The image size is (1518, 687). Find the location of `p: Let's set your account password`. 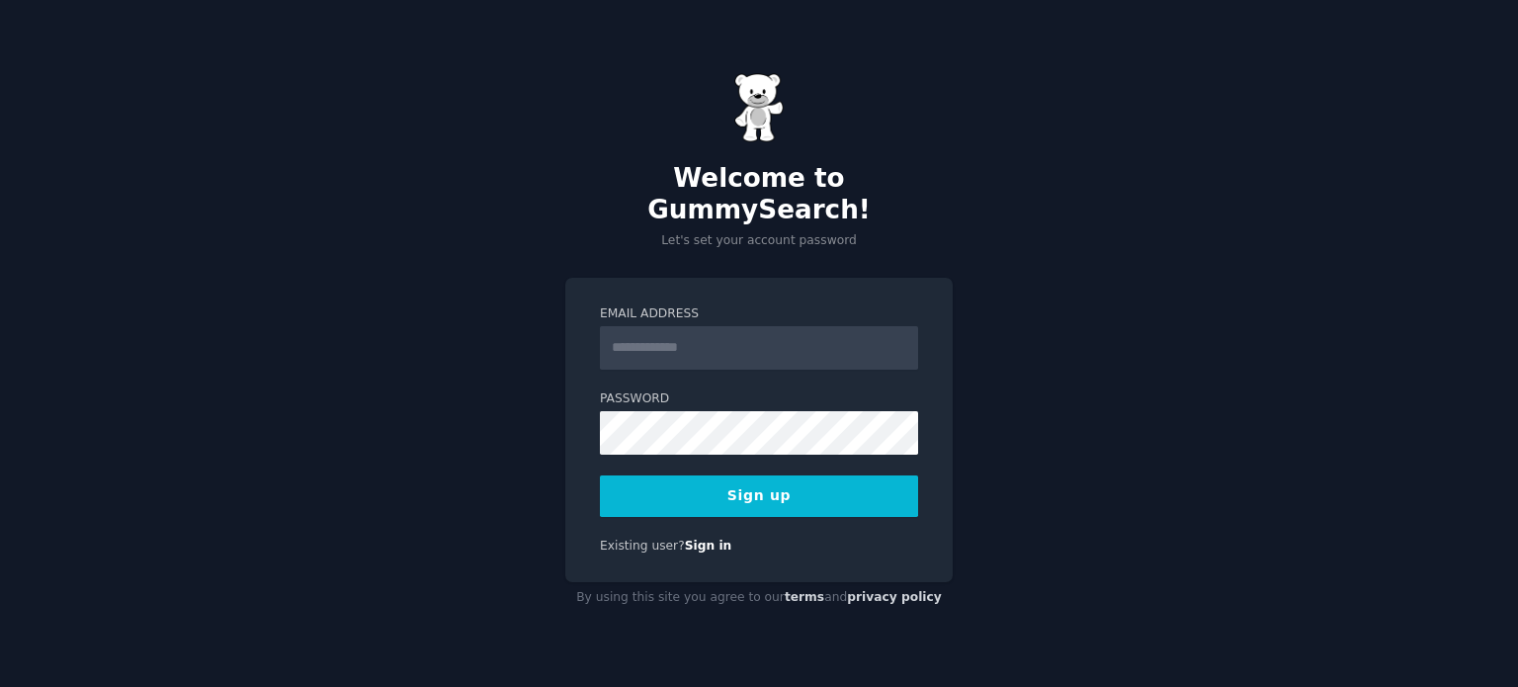

p: Let's set your account password is located at coordinates (759, 241).